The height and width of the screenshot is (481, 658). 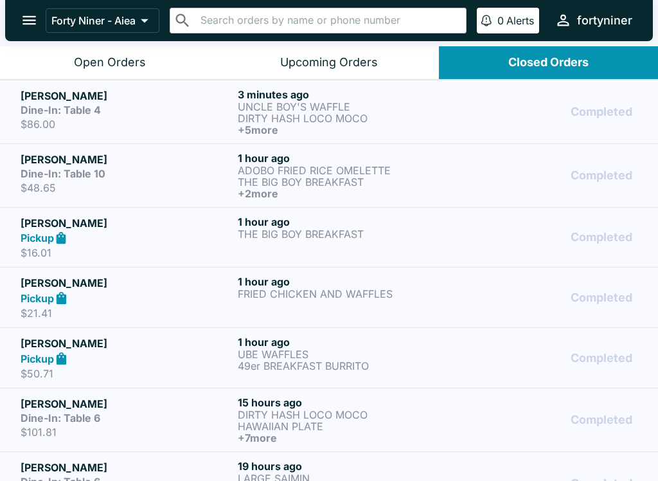 I want to click on p: UNCLE BOY'S WAFFLE, so click(x=344, y=107).